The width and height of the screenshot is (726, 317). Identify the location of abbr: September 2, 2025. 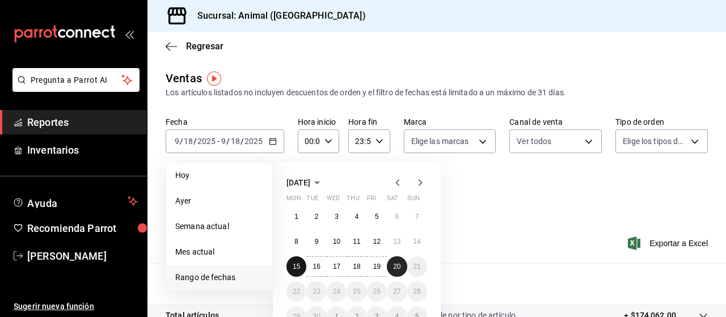
(316, 217).